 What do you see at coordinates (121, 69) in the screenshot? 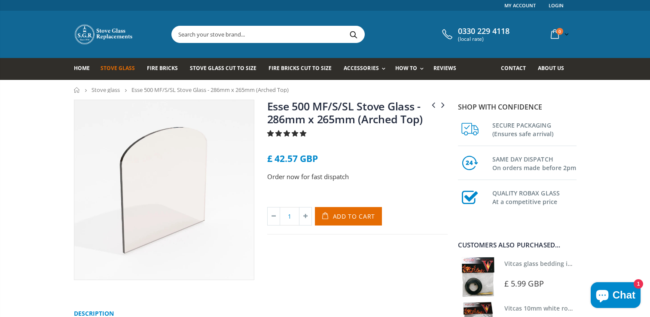
I see `a: Stove Glass` at bounding box center [121, 69].